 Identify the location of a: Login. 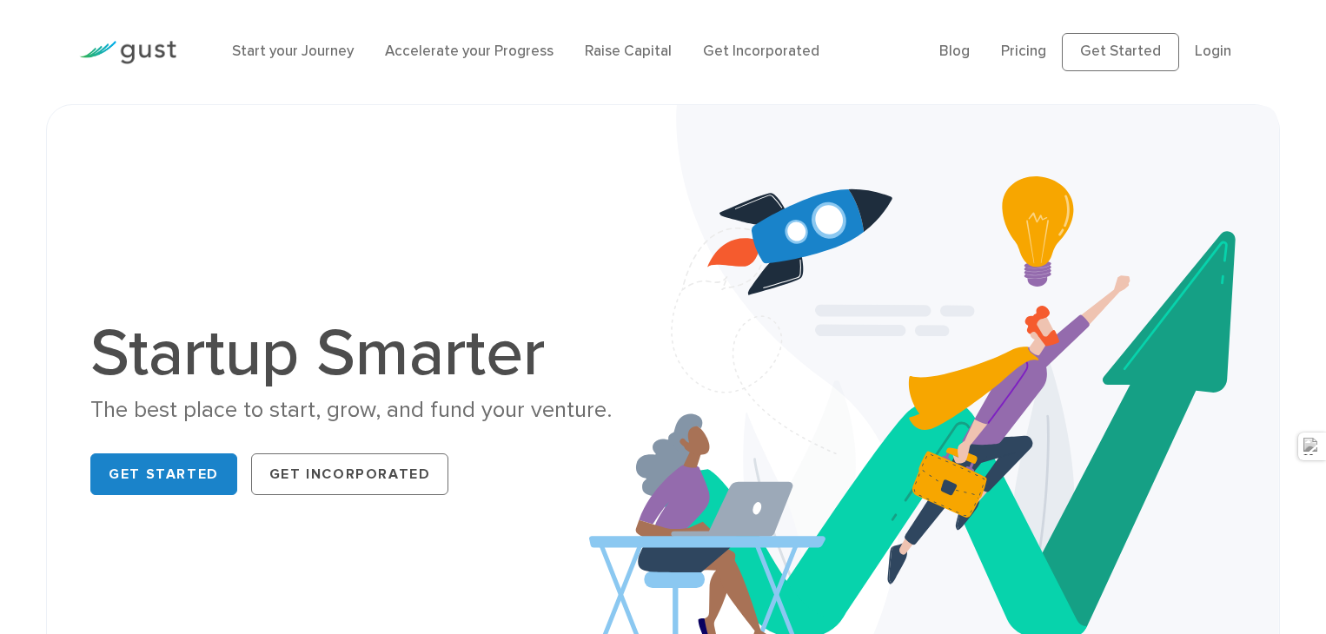
(1213, 51).